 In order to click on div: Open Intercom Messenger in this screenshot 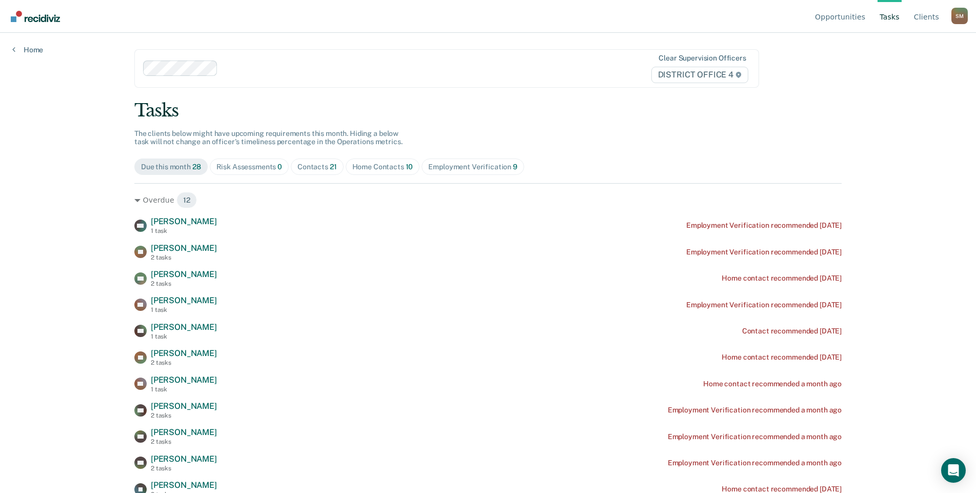, I will do `click(953, 470)`.